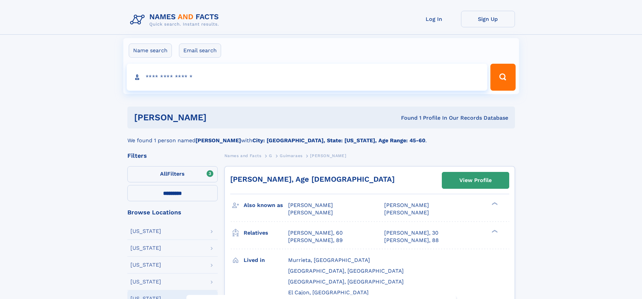 This screenshot has width=642, height=299. I want to click on div: View Profile, so click(476, 180).